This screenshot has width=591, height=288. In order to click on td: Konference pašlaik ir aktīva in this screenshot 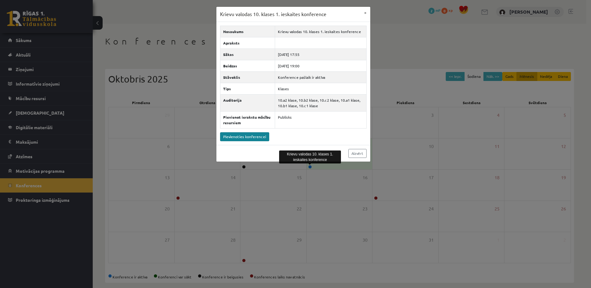, I will do `click(320, 77)`.